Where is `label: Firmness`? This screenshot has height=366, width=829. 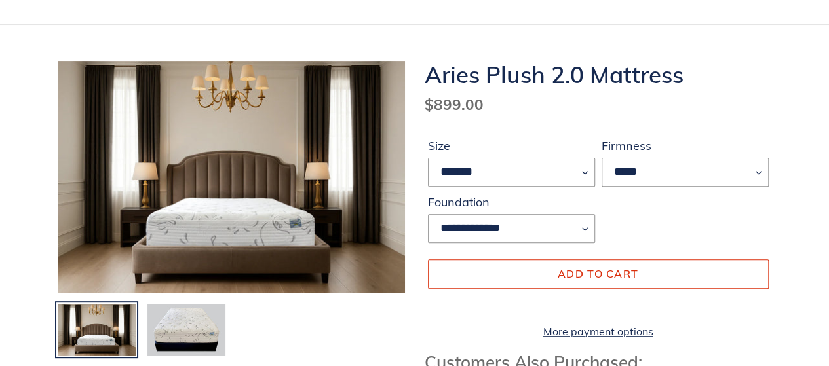 label: Firmness is located at coordinates (685, 146).